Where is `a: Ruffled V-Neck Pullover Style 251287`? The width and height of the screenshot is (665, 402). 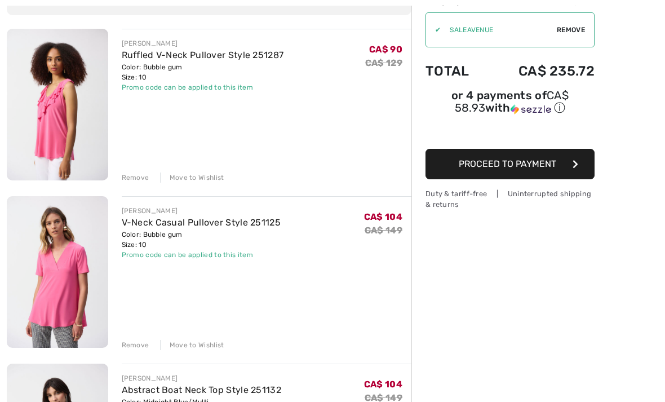 a: Ruffled V-Neck Pullover Style 251287 is located at coordinates (203, 55).